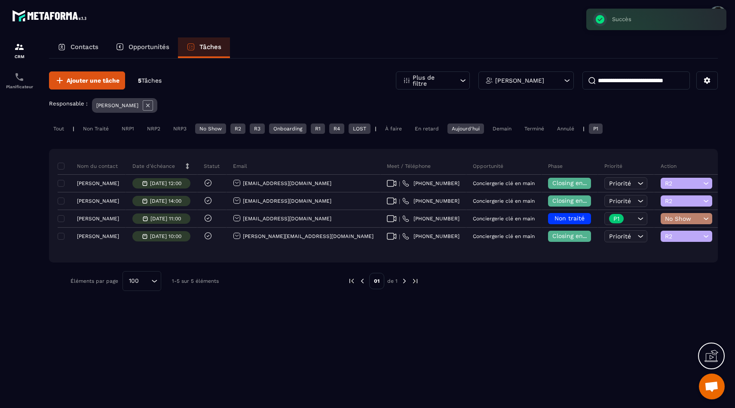 The image size is (735, 408). What do you see at coordinates (570, 218) in the screenshot?
I see `span: Non traité` at bounding box center [570, 218].